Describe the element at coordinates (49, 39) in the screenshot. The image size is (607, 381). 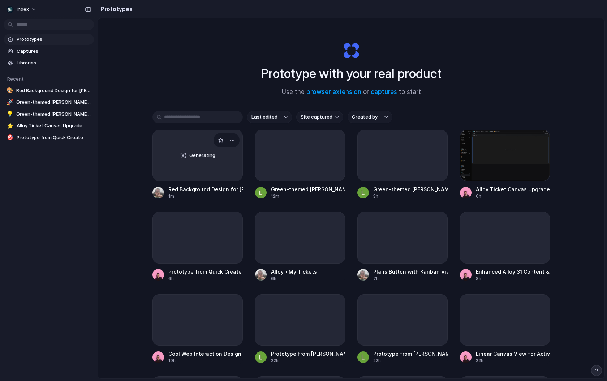
I see `a: Prototypes` at that location.